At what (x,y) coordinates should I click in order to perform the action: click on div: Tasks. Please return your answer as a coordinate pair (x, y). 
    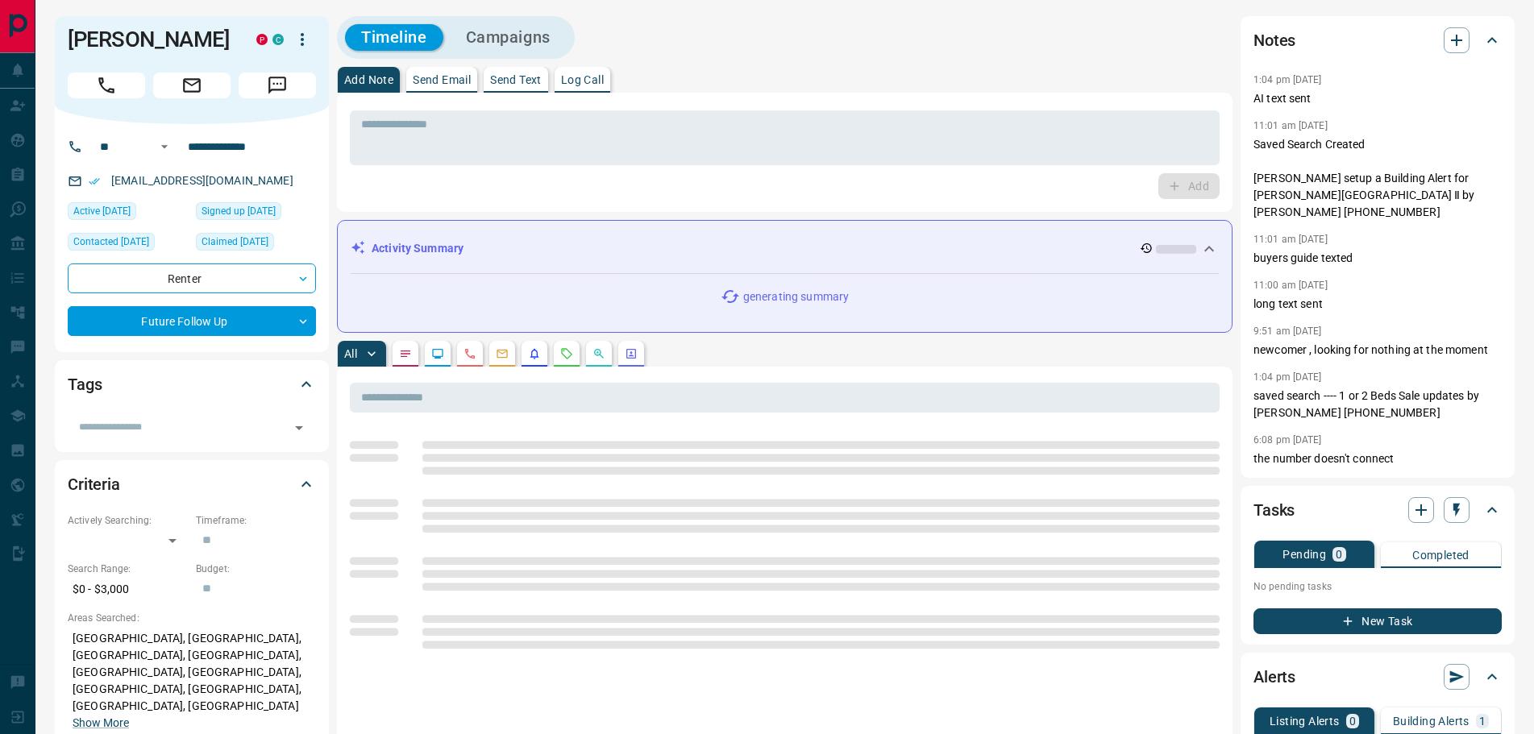
    Looking at the image, I should click on (1378, 510).